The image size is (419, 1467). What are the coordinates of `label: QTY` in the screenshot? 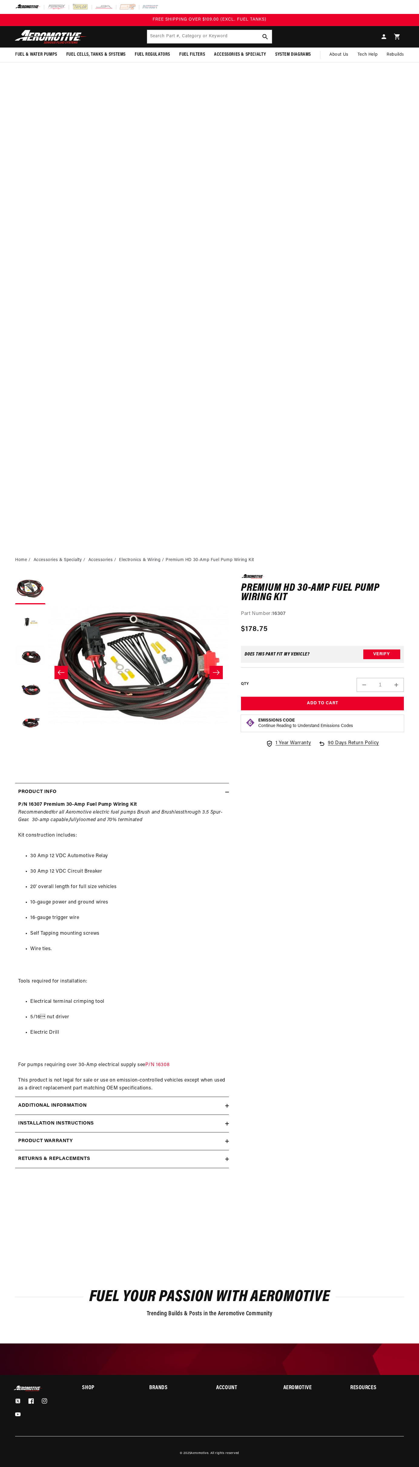 It's located at (245, 684).